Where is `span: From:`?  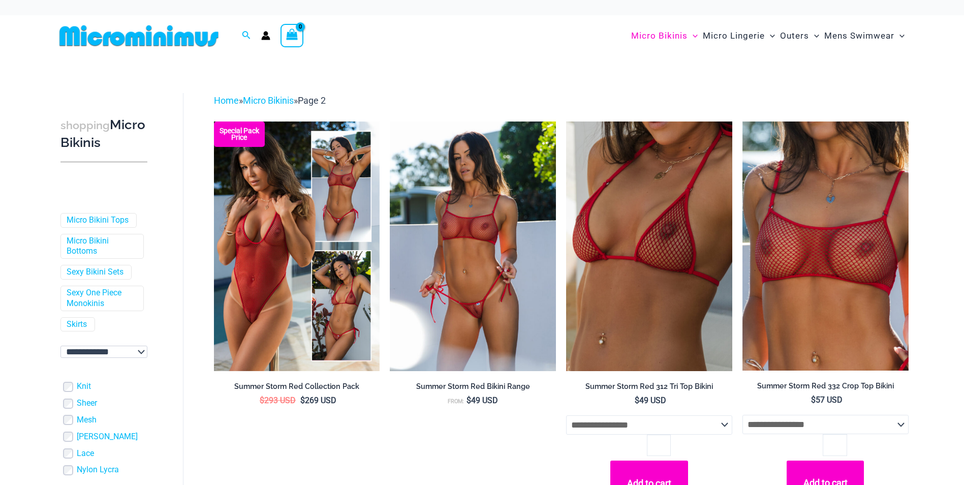 span: From: is located at coordinates (456, 401).